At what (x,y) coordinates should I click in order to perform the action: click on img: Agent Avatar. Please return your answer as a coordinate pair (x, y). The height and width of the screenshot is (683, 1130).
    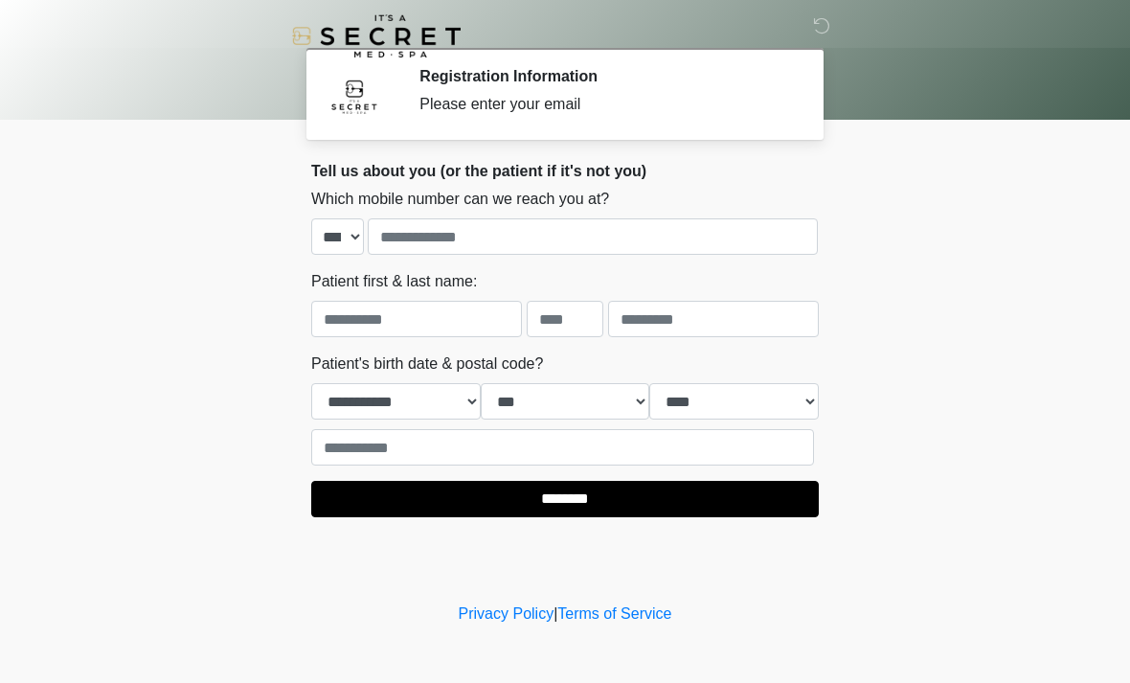
    Looking at the image, I should click on (354, 96).